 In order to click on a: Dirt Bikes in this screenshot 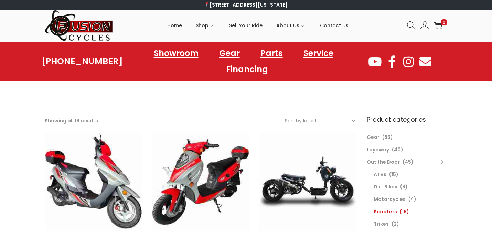, I will do `click(385, 186)`.